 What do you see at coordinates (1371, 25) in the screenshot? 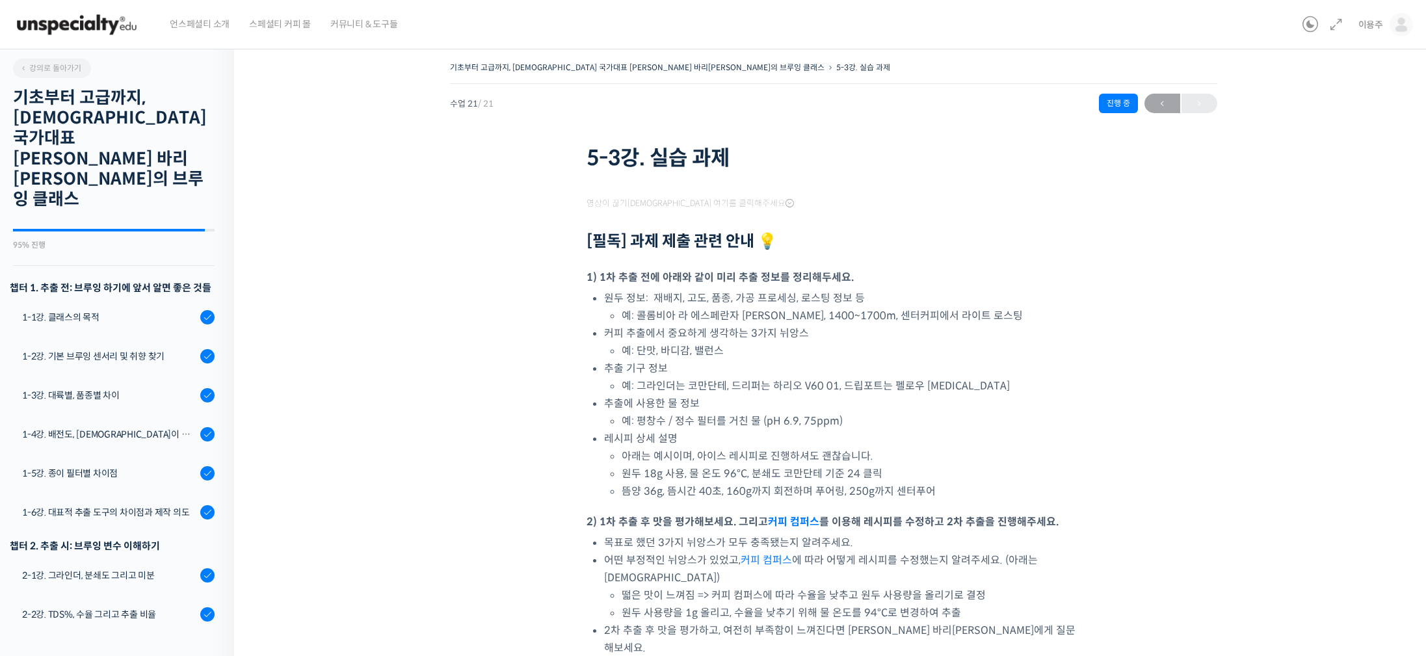
I see `span: 이용주` at bounding box center [1371, 25].